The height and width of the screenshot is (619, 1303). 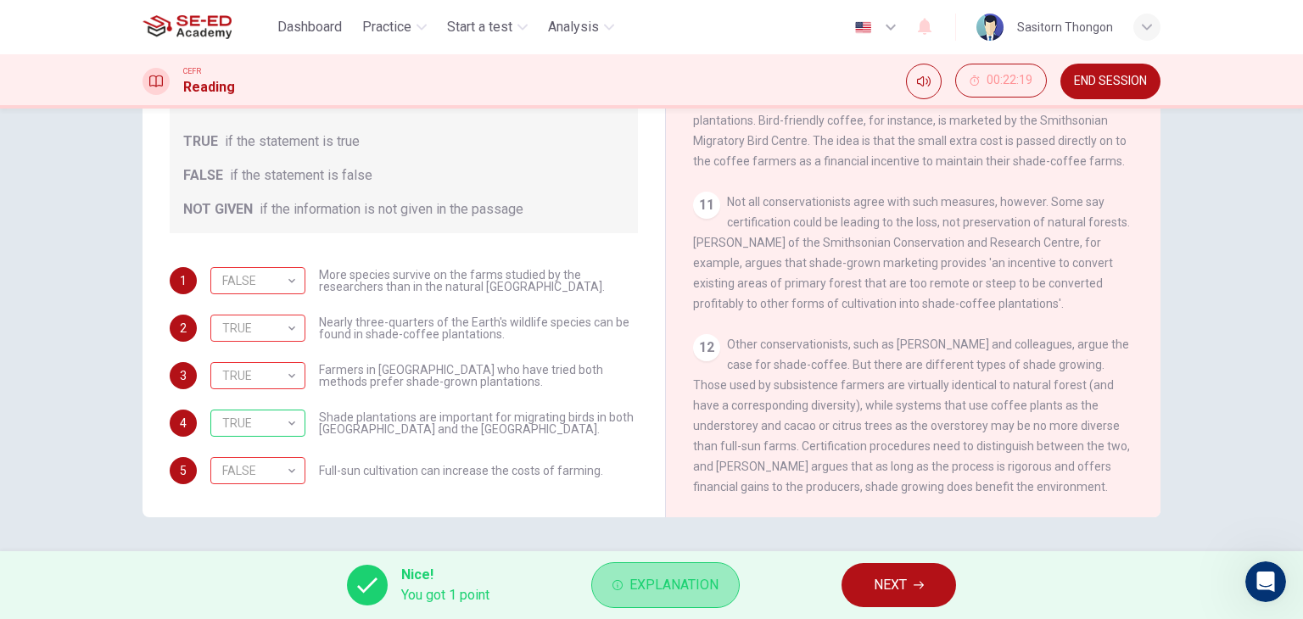 What do you see at coordinates (183, 328) in the screenshot?
I see `span: 2` at bounding box center [183, 328].